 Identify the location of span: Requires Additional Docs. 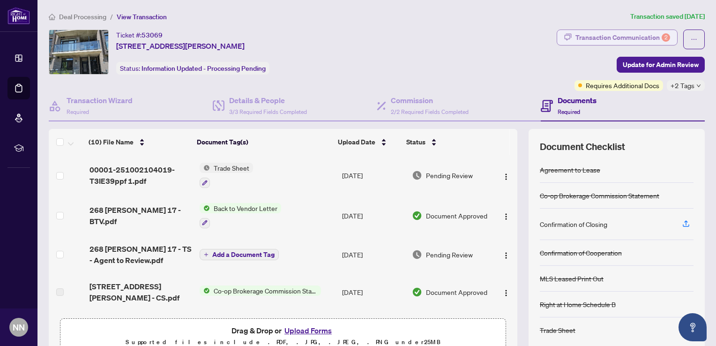
(622, 85).